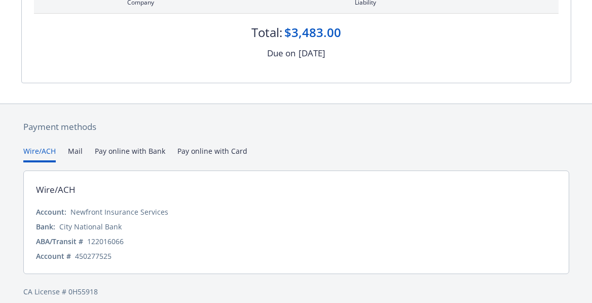 This screenshot has width=592, height=303. I want to click on button: Pay online with Card, so click(212, 154).